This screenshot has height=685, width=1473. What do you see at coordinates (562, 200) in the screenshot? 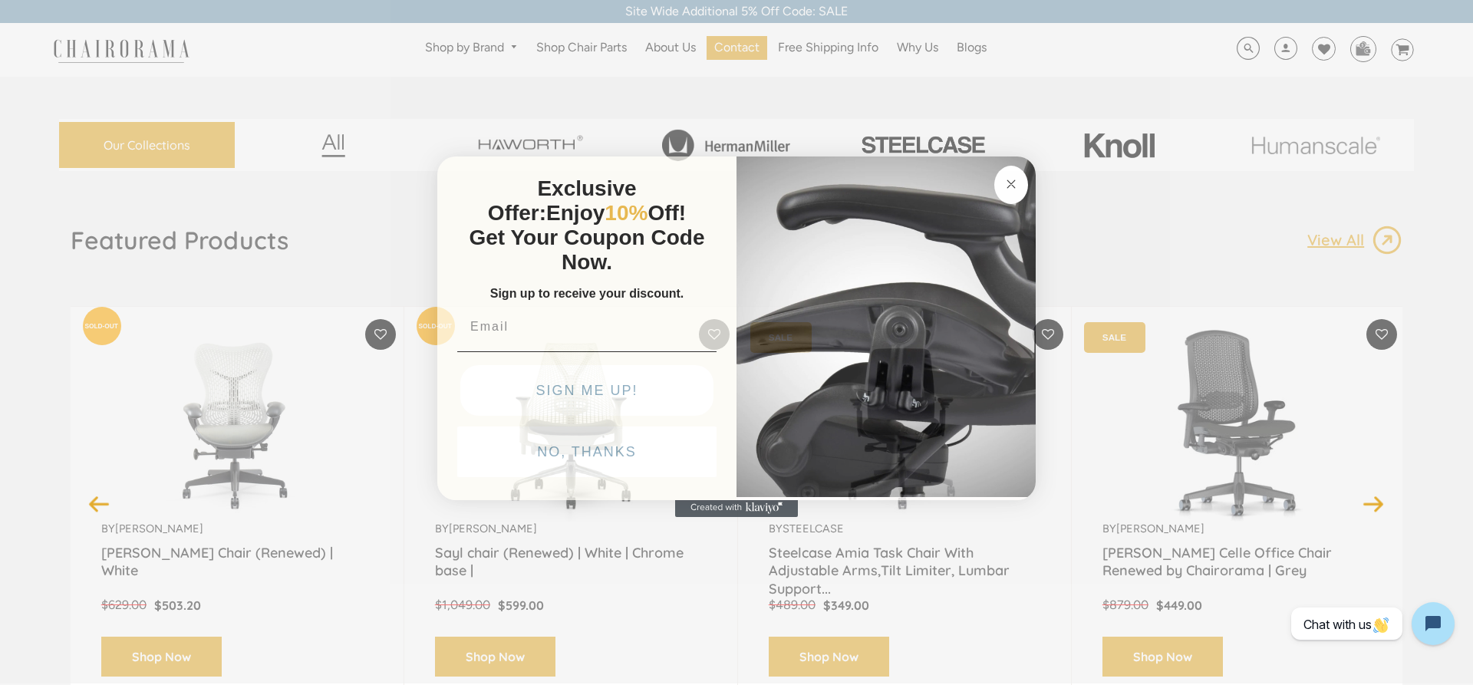
I see `span: Exclusive Offer:` at bounding box center [562, 200].